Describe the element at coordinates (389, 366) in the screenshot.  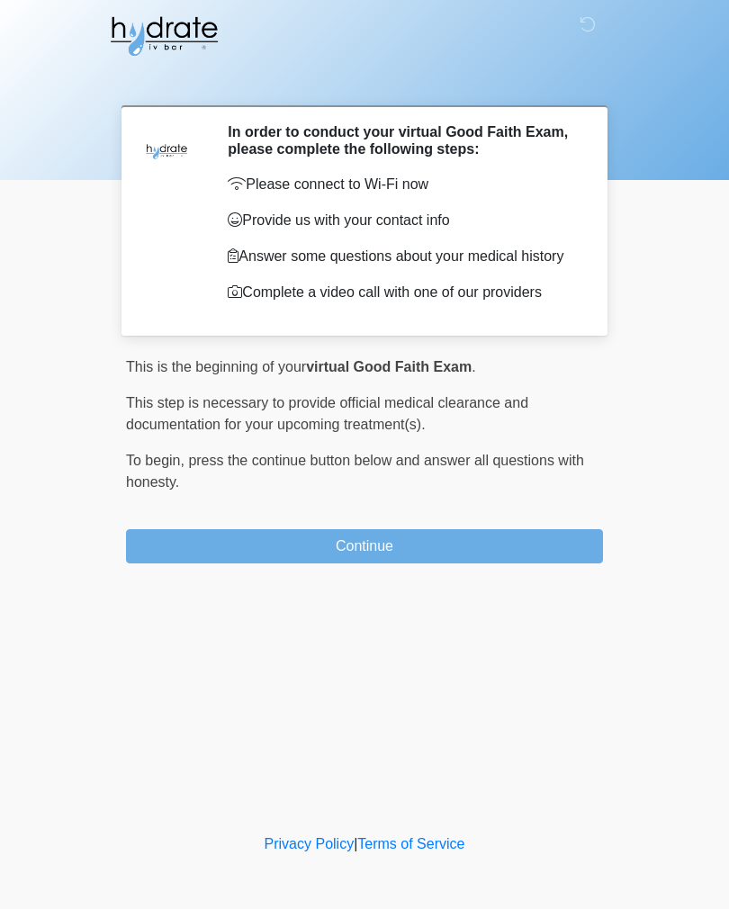
I see `strong: virtual Good Faith Exam` at that location.